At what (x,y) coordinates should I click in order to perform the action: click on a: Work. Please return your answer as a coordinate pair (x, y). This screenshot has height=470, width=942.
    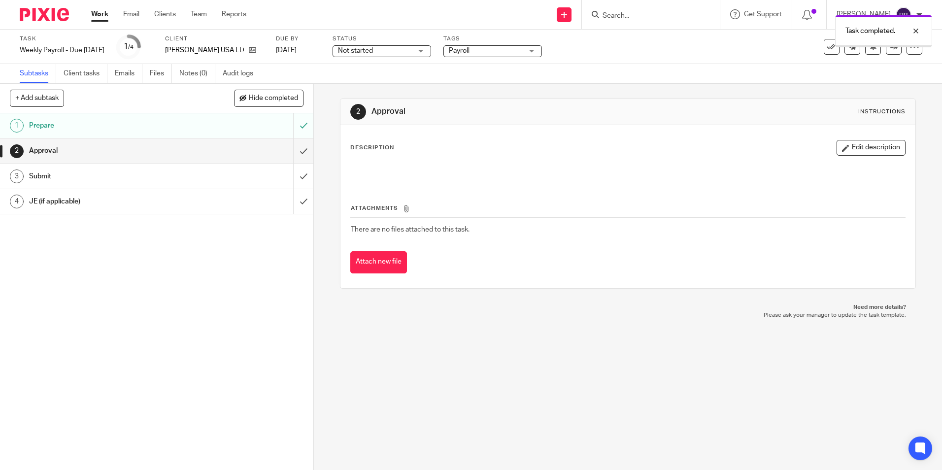
    Looking at the image, I should click on (100, 14).